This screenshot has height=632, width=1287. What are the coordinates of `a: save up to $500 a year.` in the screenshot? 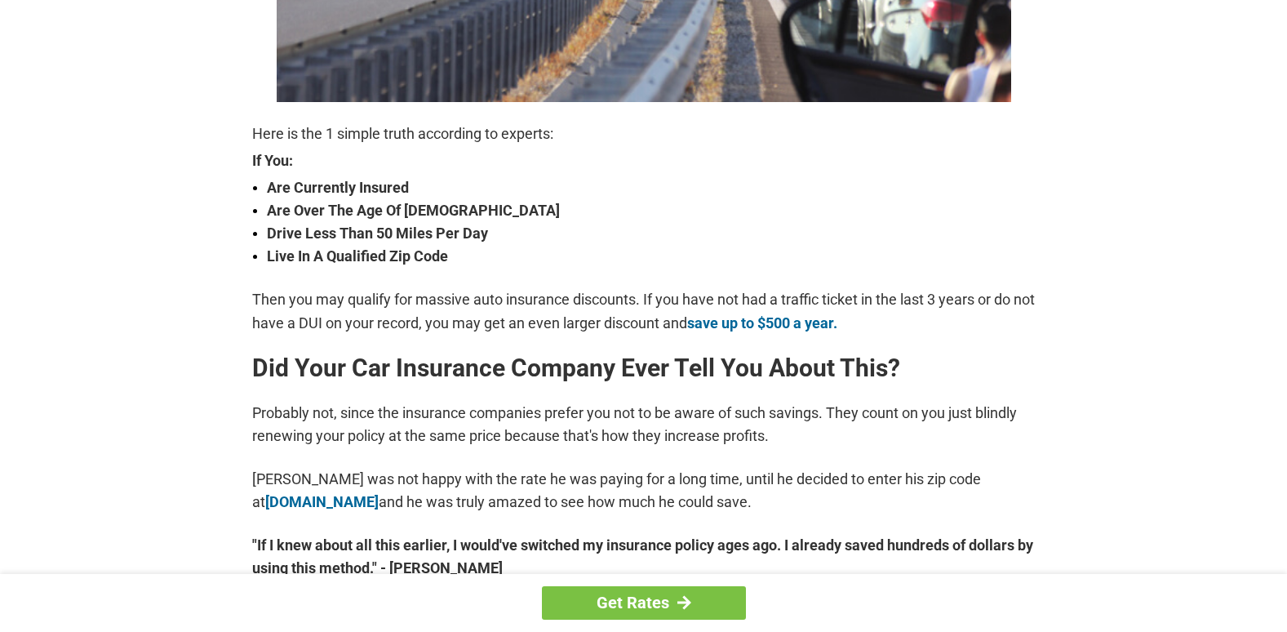 It's located at (762, 322).